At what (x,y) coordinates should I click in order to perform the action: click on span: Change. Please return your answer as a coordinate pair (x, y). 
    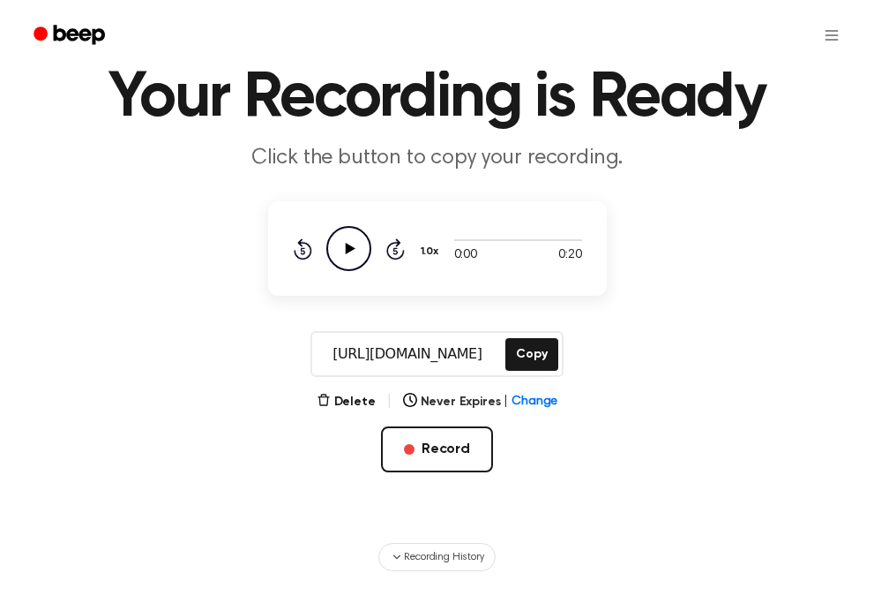
    Looking at the image, I should click on (535, 401).